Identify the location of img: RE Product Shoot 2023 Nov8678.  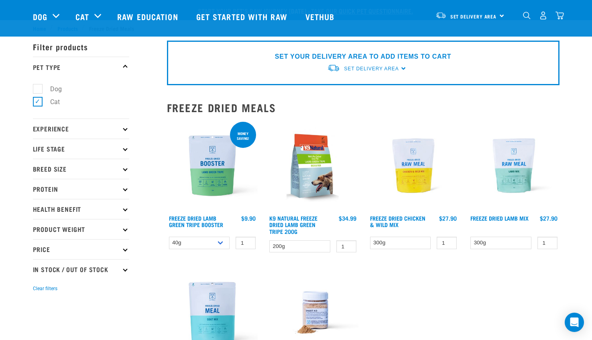
(414, 165).